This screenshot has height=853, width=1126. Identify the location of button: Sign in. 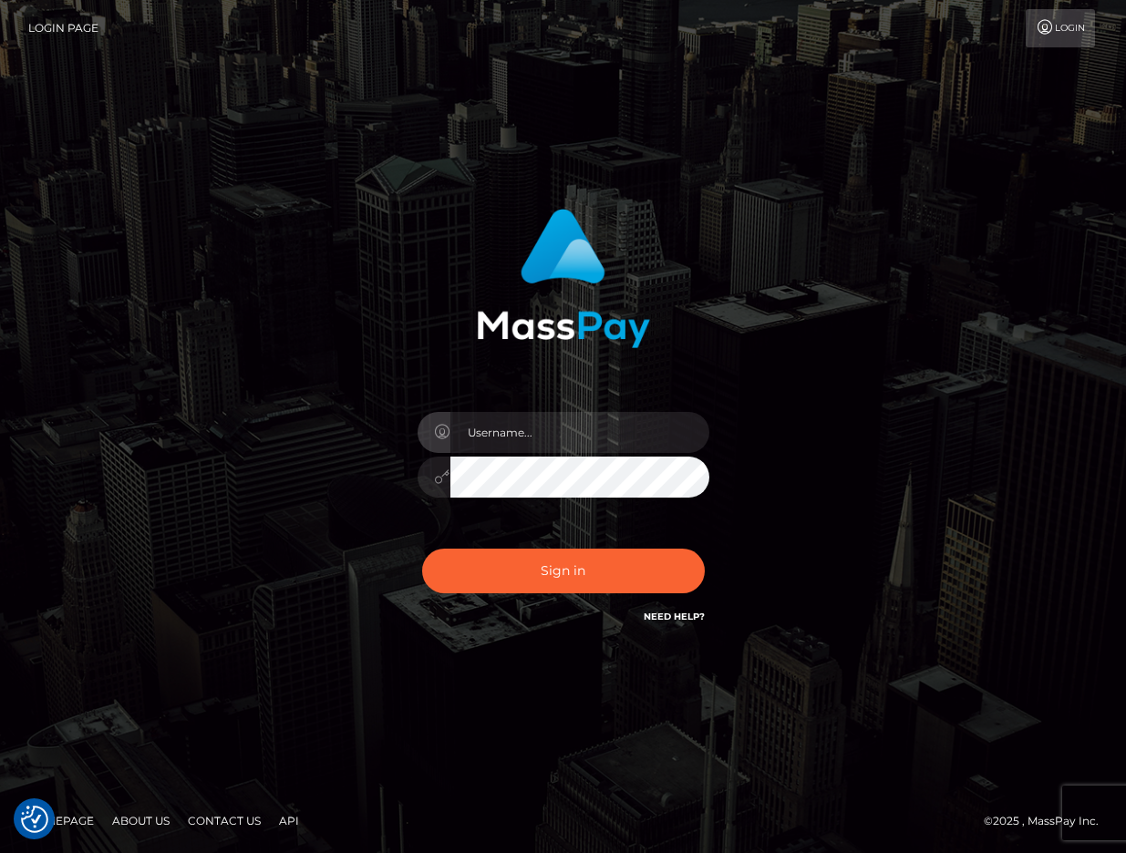
(563, 571).